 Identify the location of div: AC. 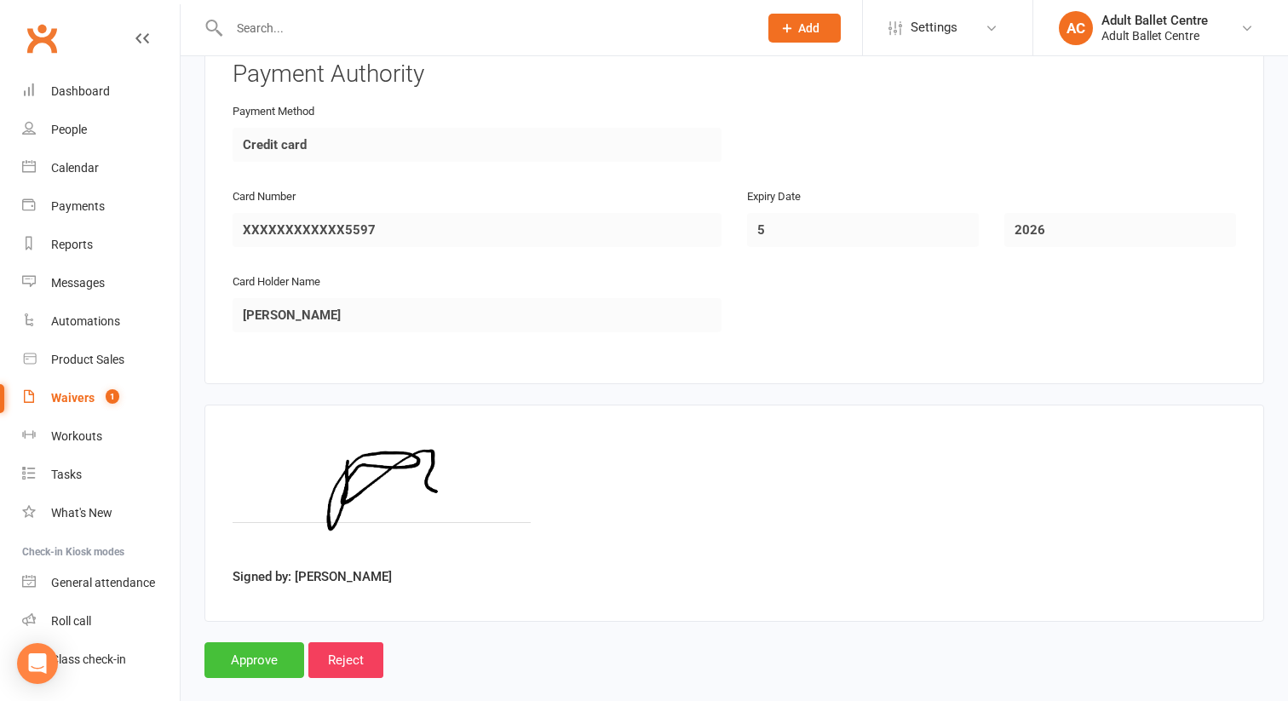
(1076, 28).